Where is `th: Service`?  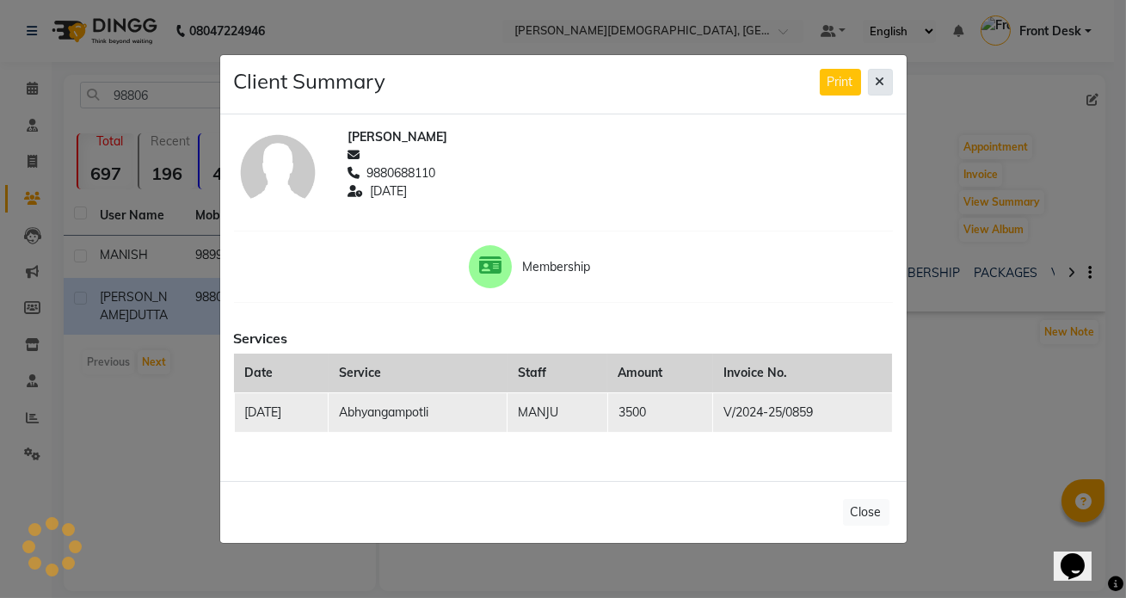
th: Service is located at coordinates (418, 373).